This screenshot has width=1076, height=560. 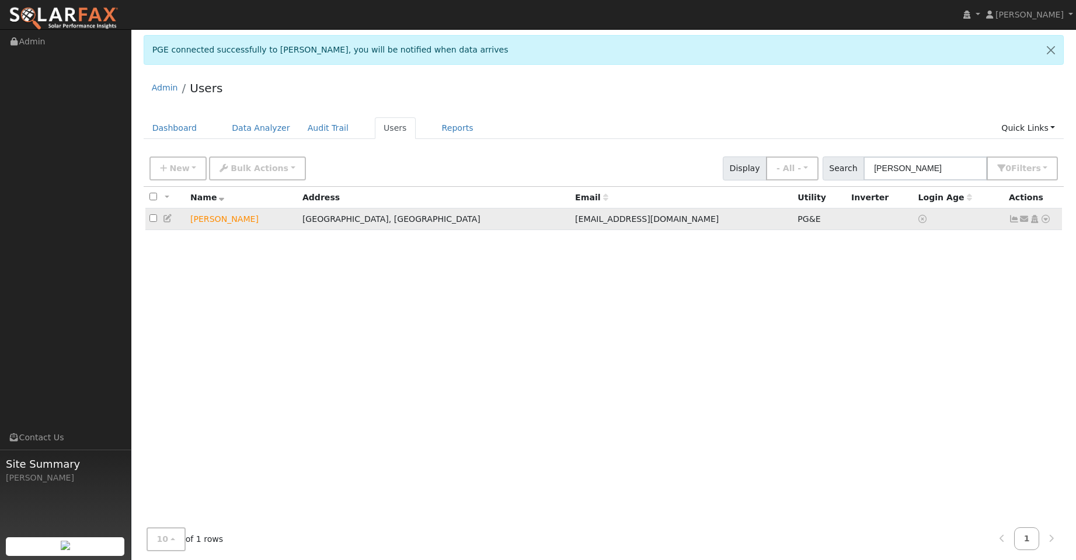 I want to click on a: Data Analyzer, so click(x=261, y=128).